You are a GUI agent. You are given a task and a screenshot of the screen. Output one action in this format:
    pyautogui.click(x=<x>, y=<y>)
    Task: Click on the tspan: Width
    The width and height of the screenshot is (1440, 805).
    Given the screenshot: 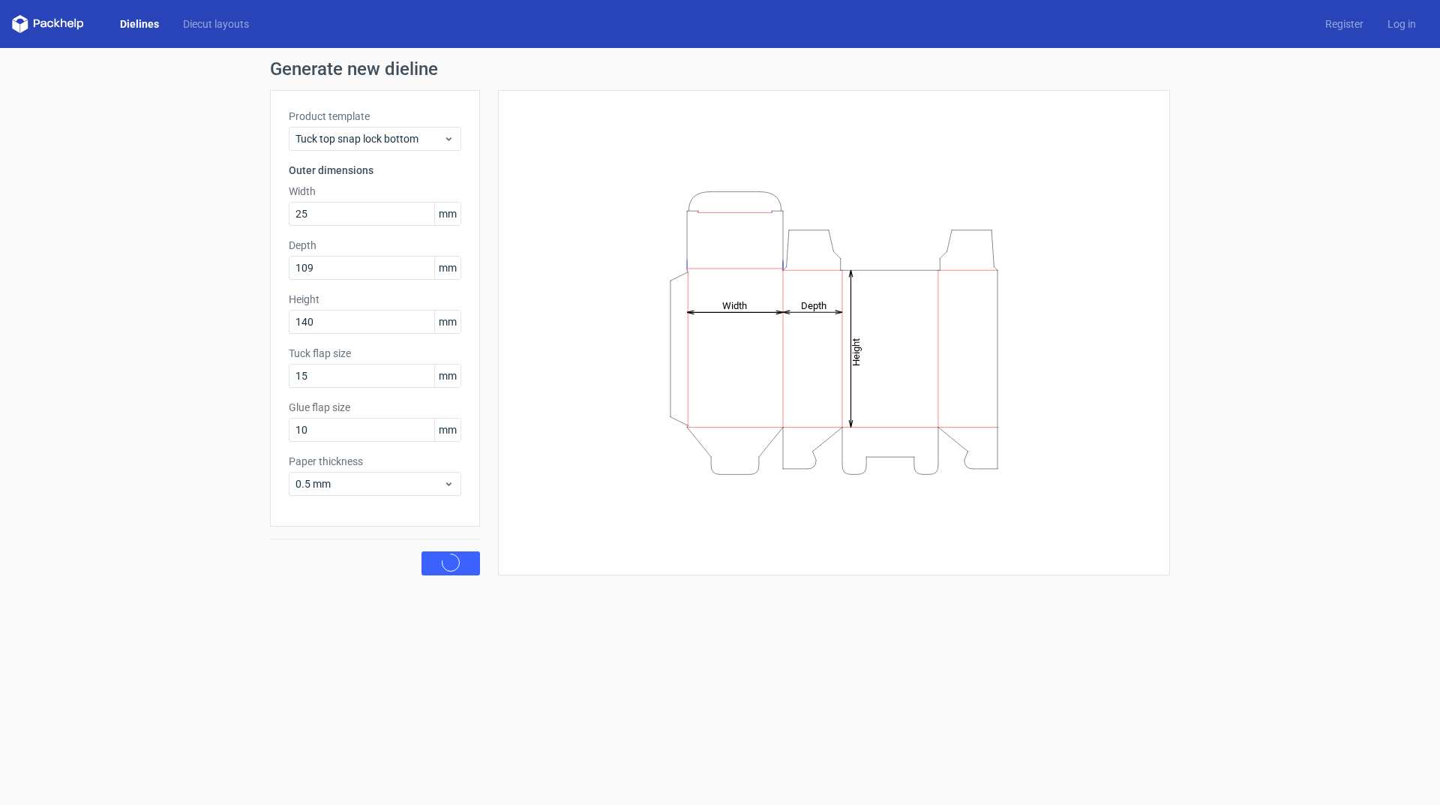 What is the action you would take?
    pyautogui.click(x=734, y=304)
    